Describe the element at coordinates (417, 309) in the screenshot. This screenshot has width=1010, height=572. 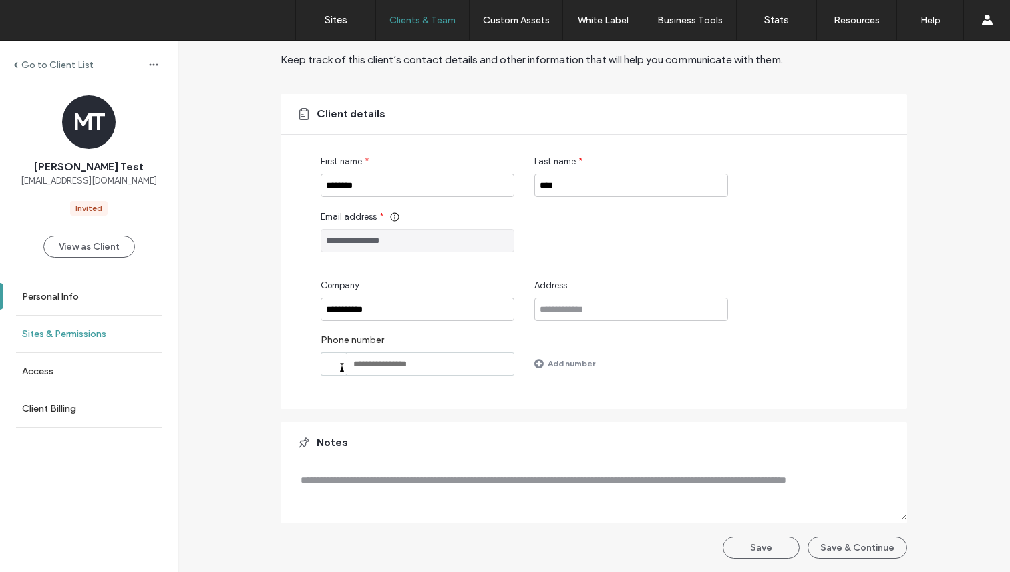
I see `input: Company` at that location.